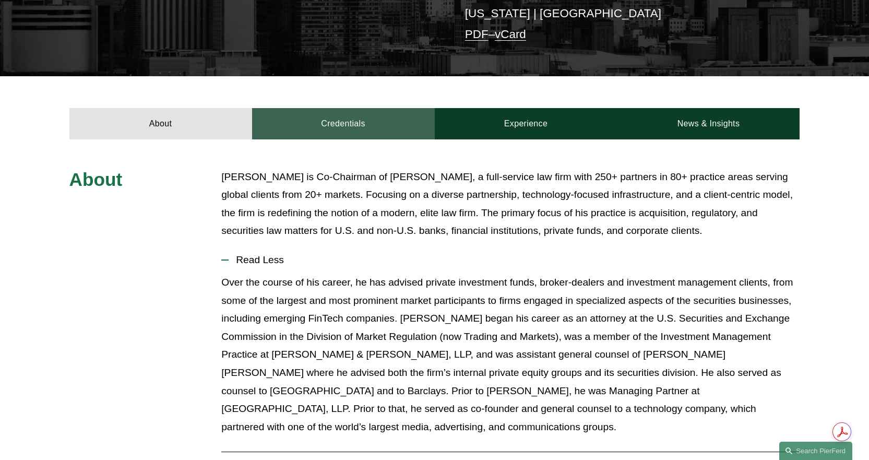 This screenshot has height=460, width=869. What do you see at coordinates (510, 34) in the screenshot?
I see `a: vCard` at bounding box center [510, 34].